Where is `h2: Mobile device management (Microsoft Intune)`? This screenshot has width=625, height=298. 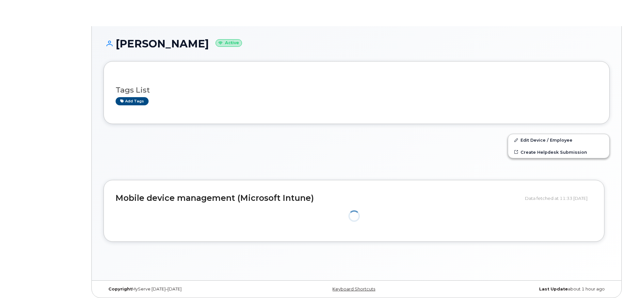
h2: Mobile device management (Microsoft Intune) is located at coordinates (318, 198).